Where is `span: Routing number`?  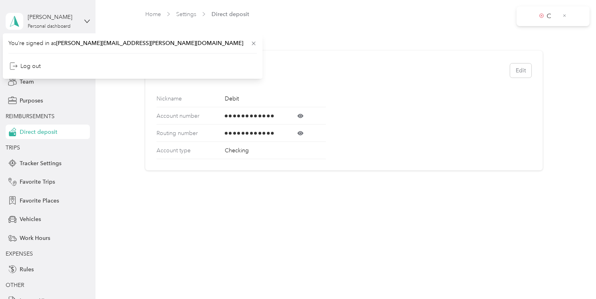
span: Routing number is located at coordinates (191, 133).